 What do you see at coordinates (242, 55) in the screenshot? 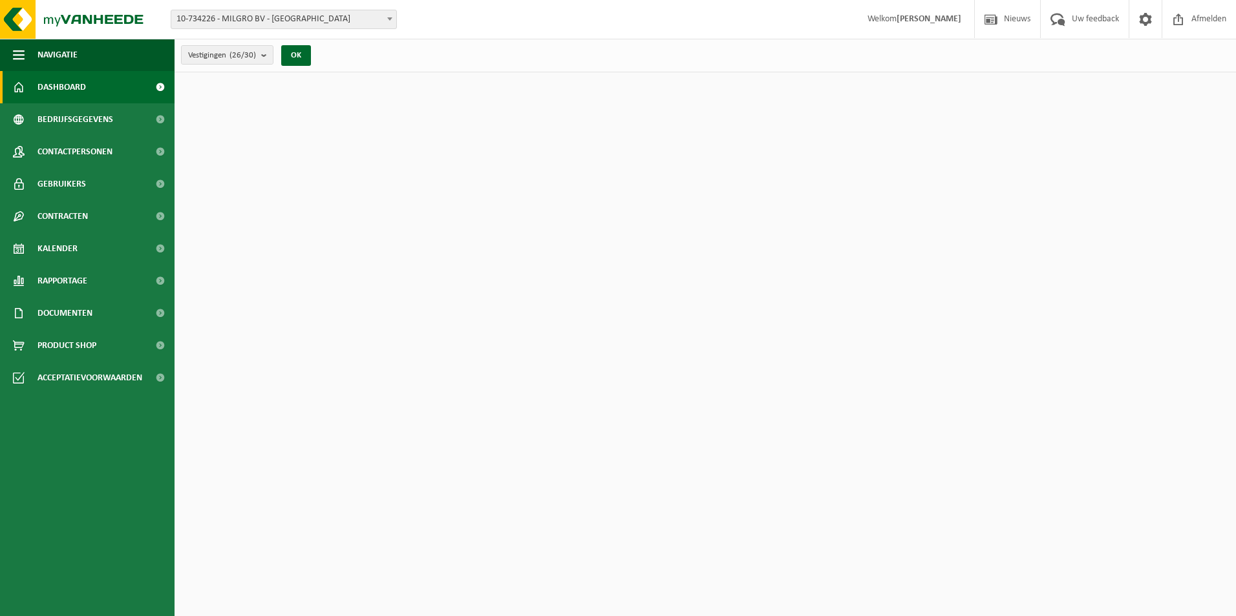
I see `count: (26/30)` at bounding box center [242, 55].